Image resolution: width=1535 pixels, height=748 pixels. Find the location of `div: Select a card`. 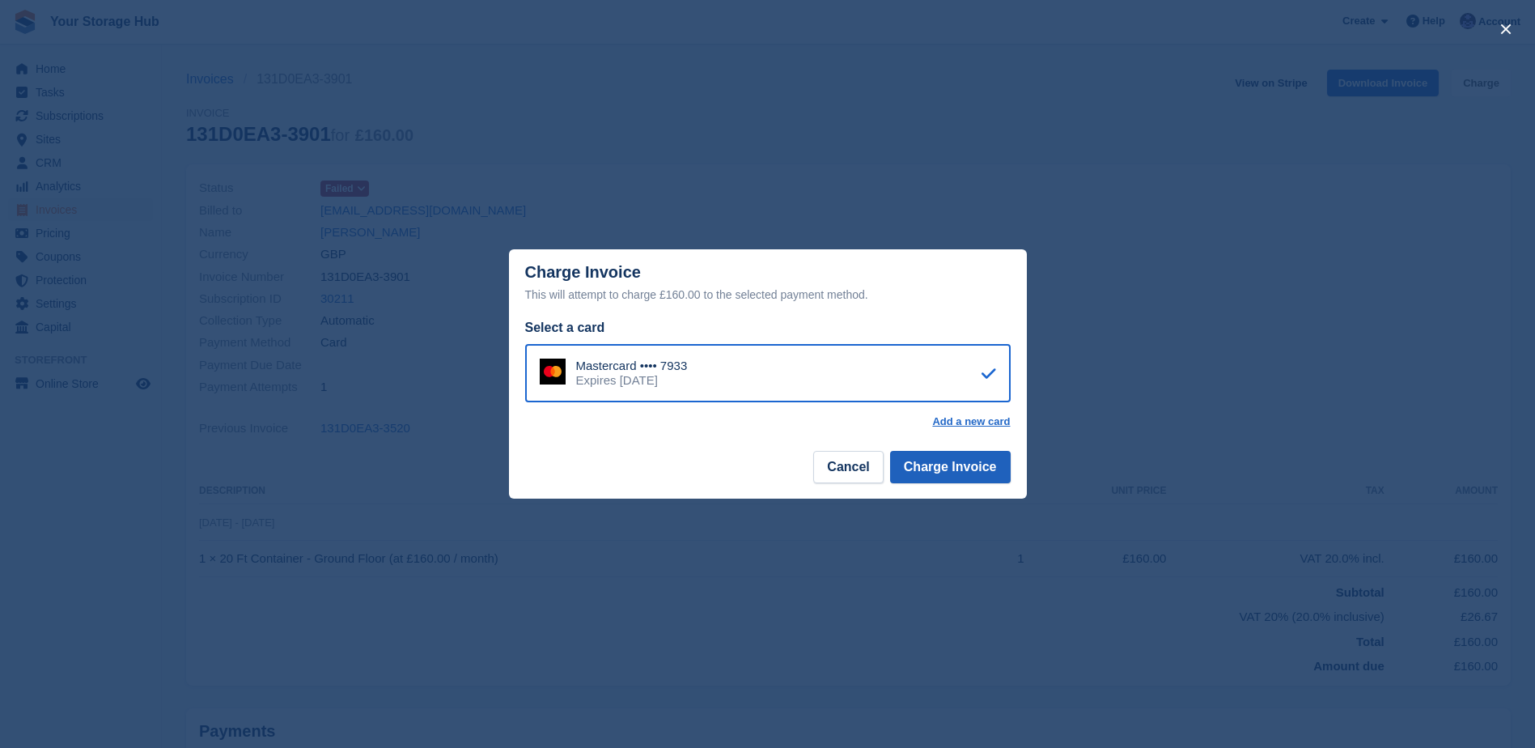

div: Select a card is located at coordinates (768, 328).